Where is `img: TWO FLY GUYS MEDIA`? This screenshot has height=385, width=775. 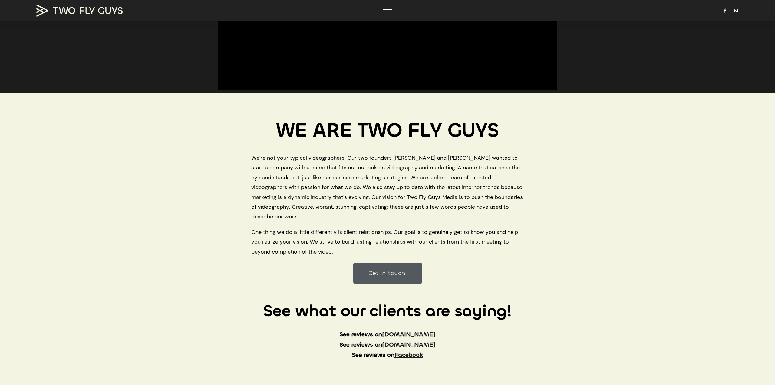
img: TWO FLY GUYS MEDIA is located at coordinates (79, 11).